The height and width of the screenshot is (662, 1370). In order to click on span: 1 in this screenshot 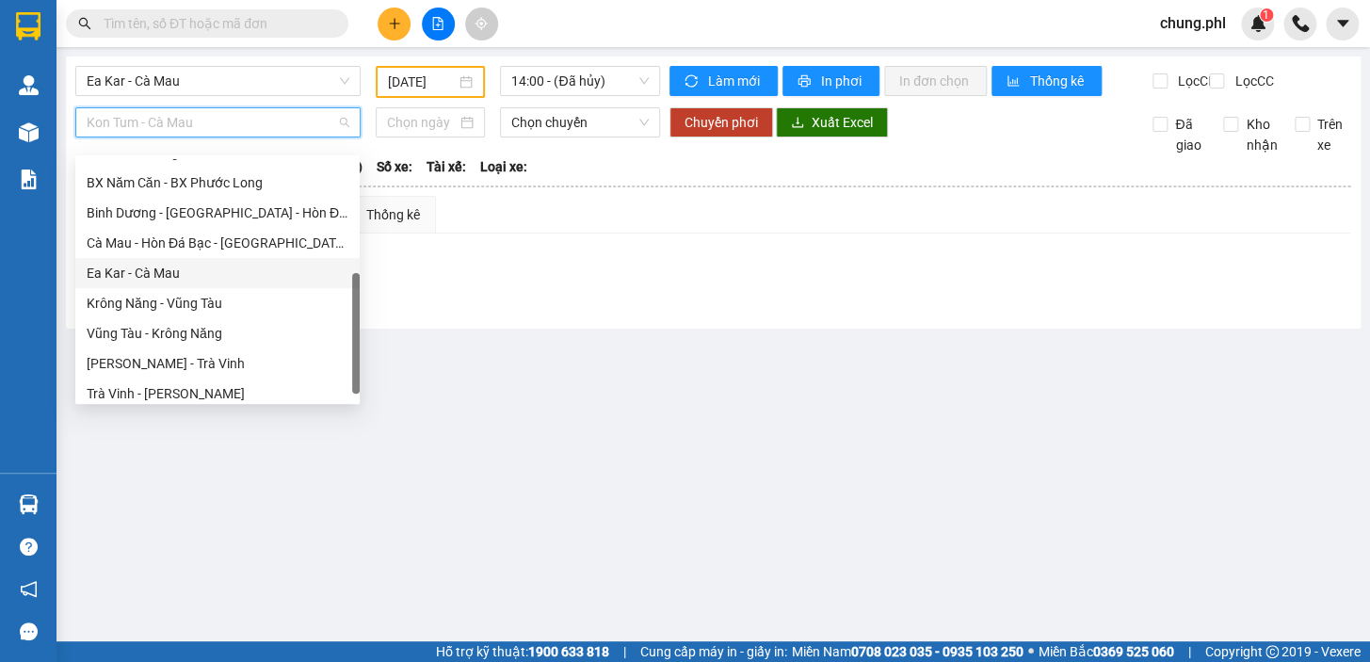, I will do `click(1266, 15)`.